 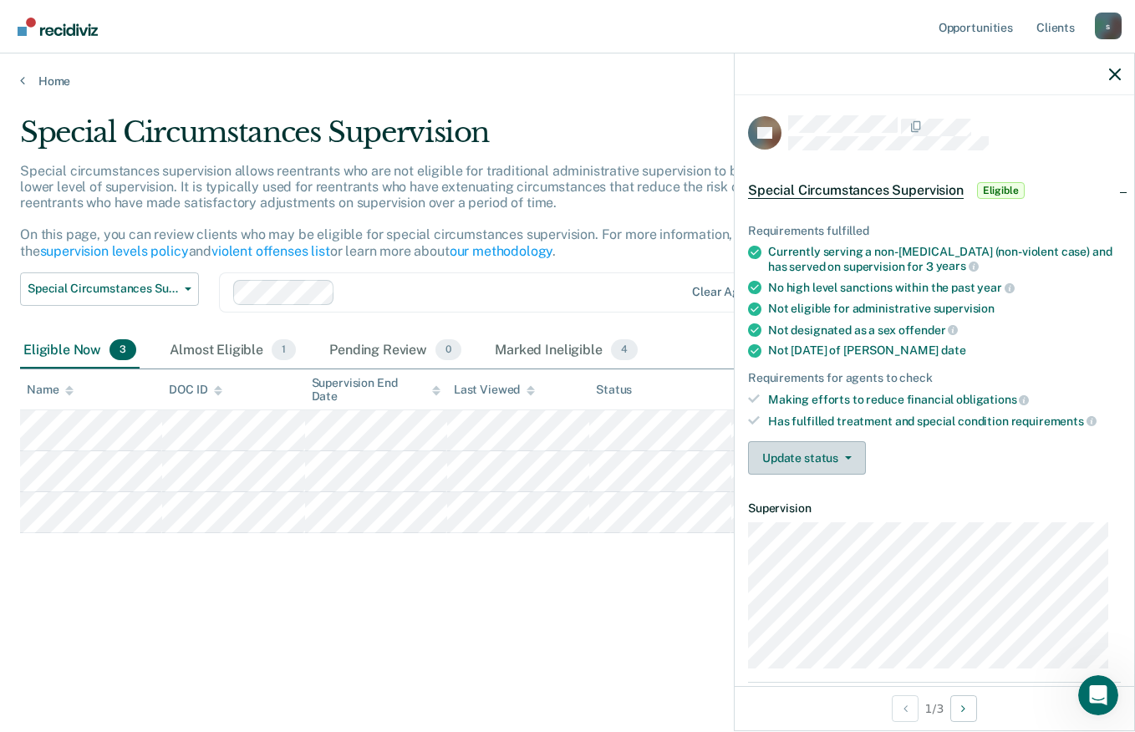 What do you see at coordinates (395, 351) in the screenshot?
I see `div: Pending Review` at bounding box center [395, 351].